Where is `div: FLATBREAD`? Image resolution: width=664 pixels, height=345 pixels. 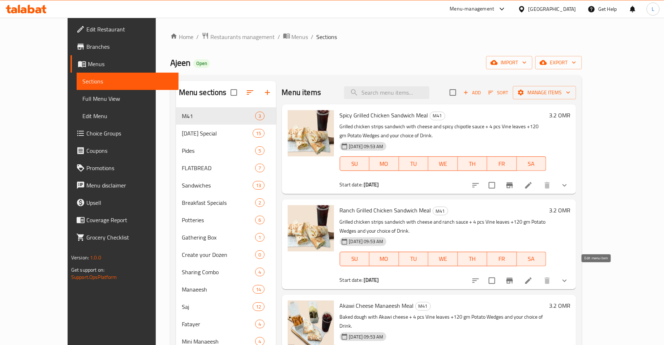 div: FLATBREAD is located at coordinates (219, 168).